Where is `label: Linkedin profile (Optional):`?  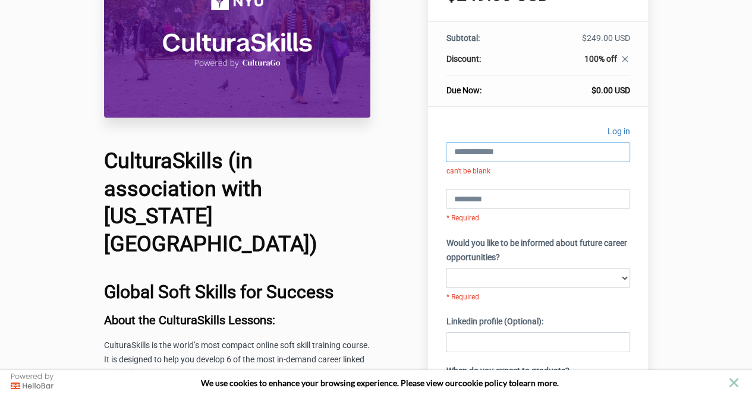 label: Linkedin profile (Optional): is located at coordinates (494, 322).